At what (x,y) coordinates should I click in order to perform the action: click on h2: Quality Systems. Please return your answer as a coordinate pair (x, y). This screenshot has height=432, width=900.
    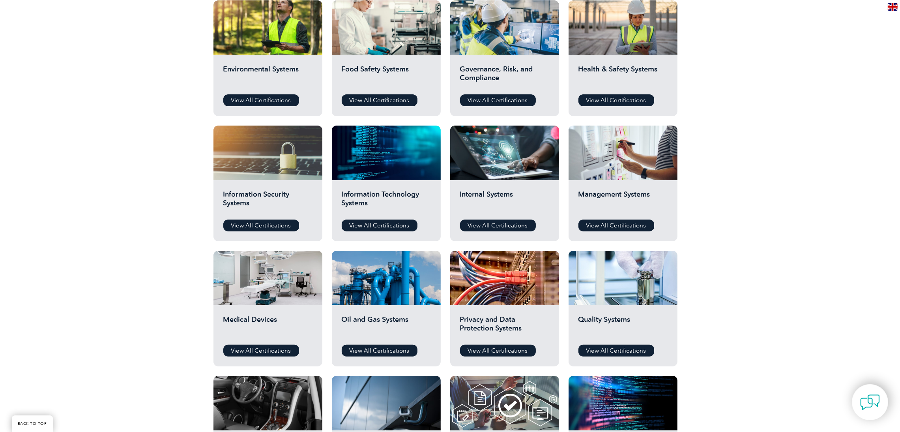
    Looking at the image, I should click on (623, 327).